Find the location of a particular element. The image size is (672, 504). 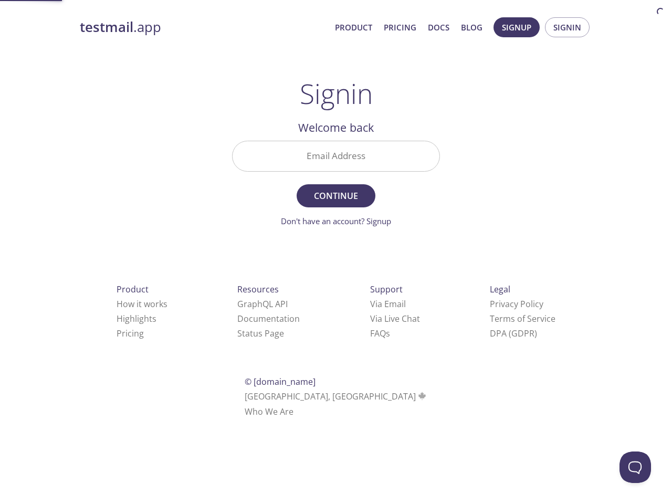

span: Legal is located at coordinates (500, 289).